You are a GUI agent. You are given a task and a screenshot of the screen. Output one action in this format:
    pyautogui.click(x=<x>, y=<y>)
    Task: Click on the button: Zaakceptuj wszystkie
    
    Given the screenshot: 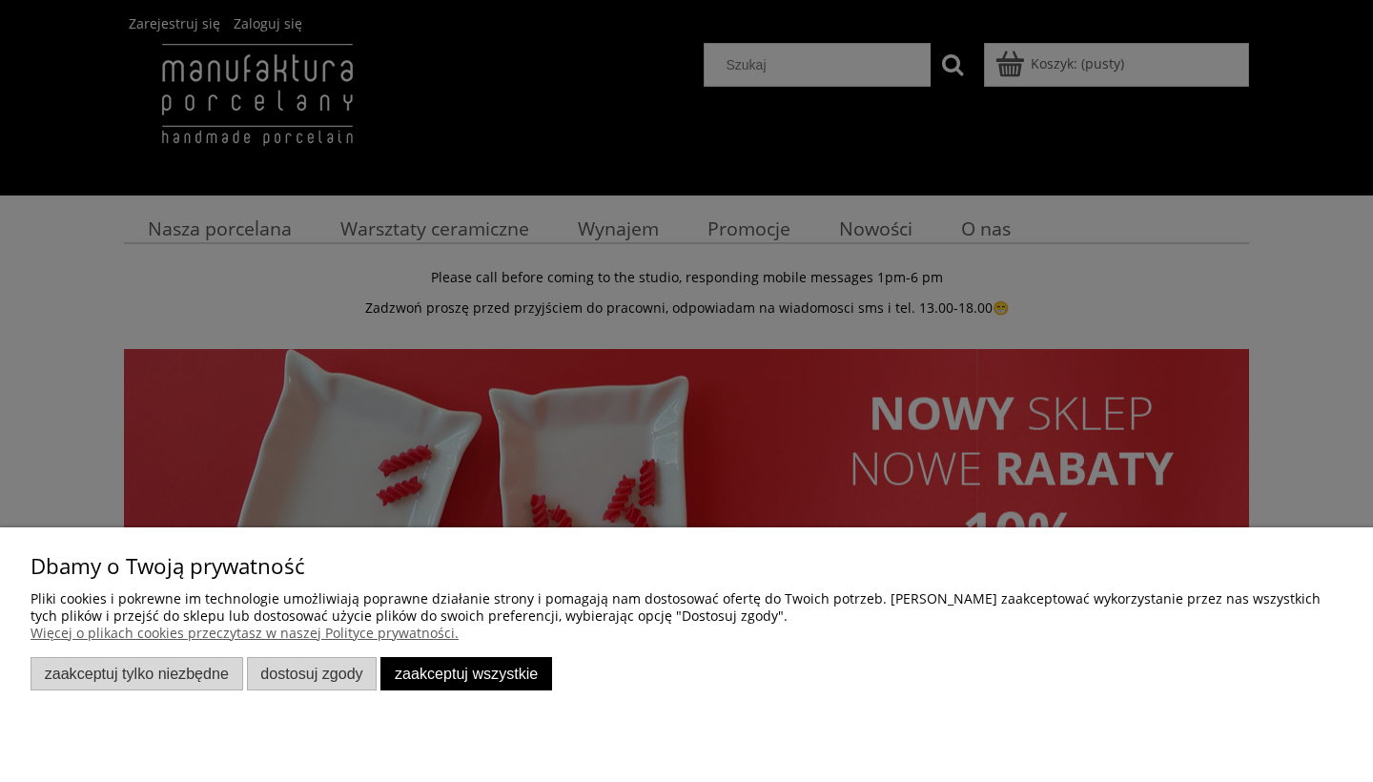 What is the action you would take?
    pyautogui.click(x=466, y=673)
    